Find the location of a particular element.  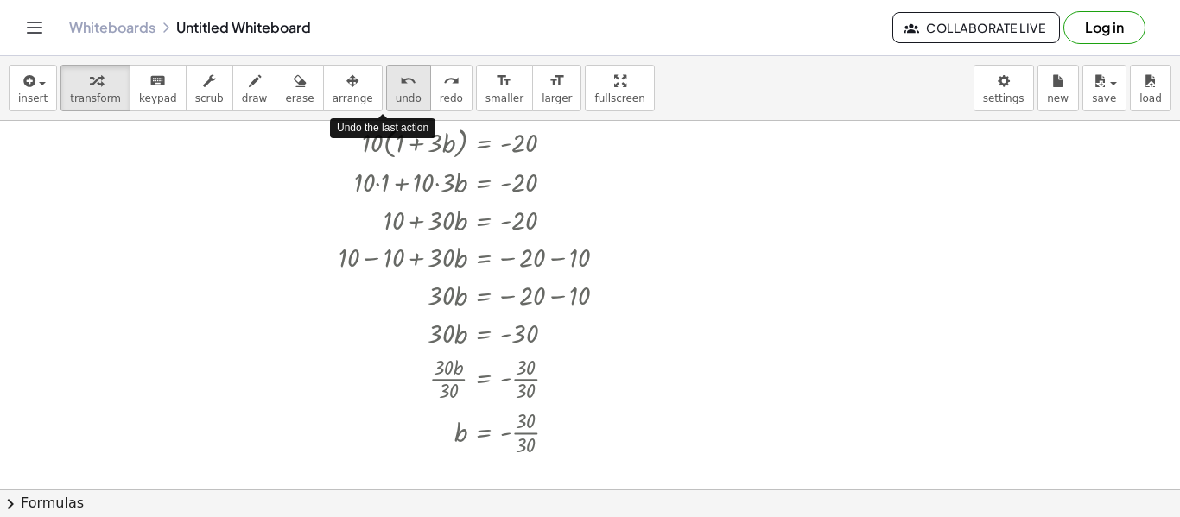

span: erase is located at coordinates (299, 98).